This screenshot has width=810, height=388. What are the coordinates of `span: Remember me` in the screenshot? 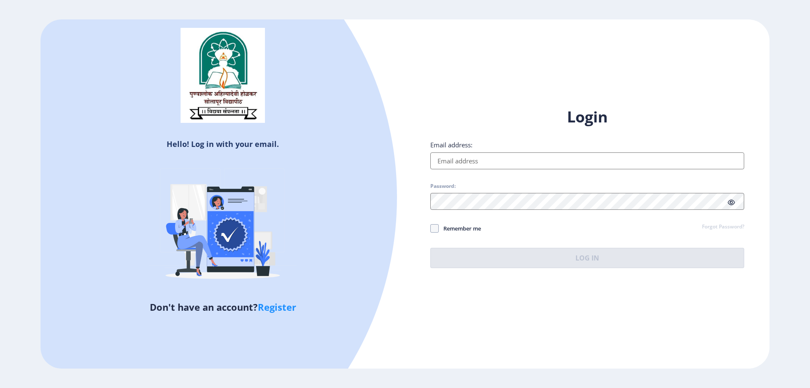 It's located at (460, 228).